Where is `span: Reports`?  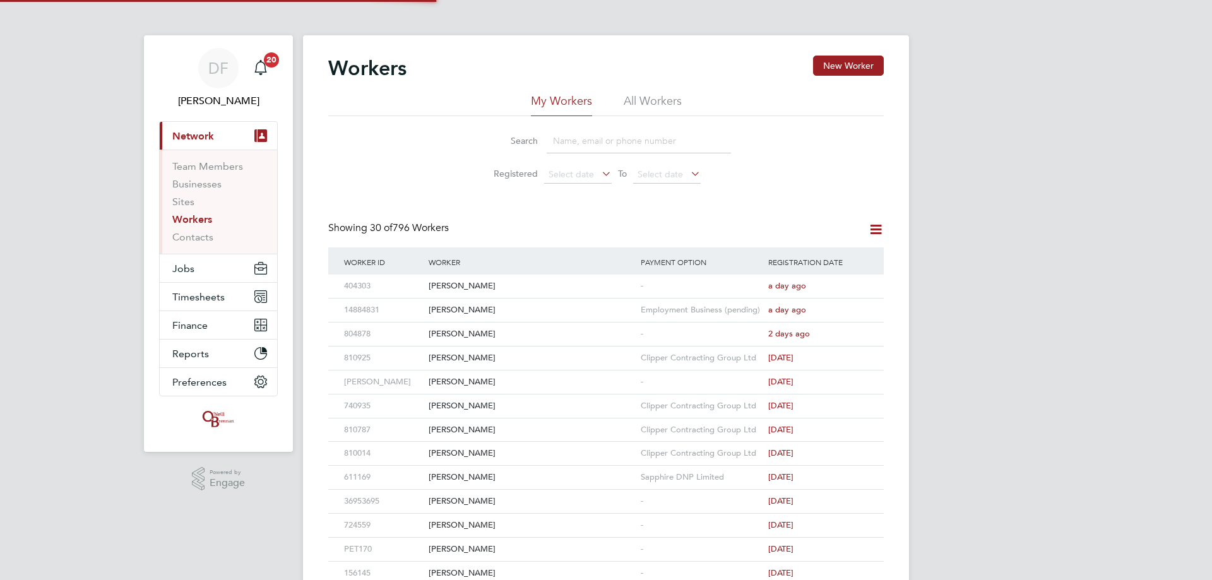 span: Reports is located at coordinates (191, 354).